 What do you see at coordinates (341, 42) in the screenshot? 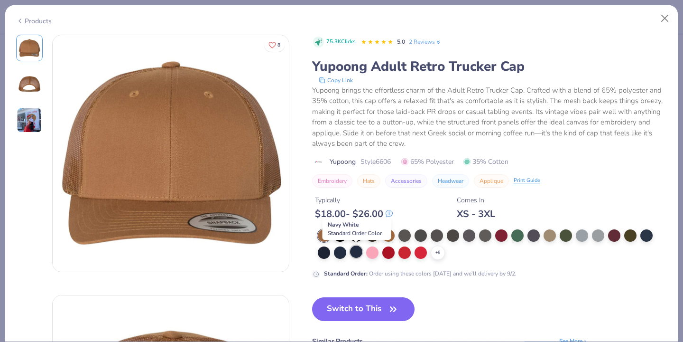
I see `span: 75.3K Clicks` at bounding box center [341, 42].